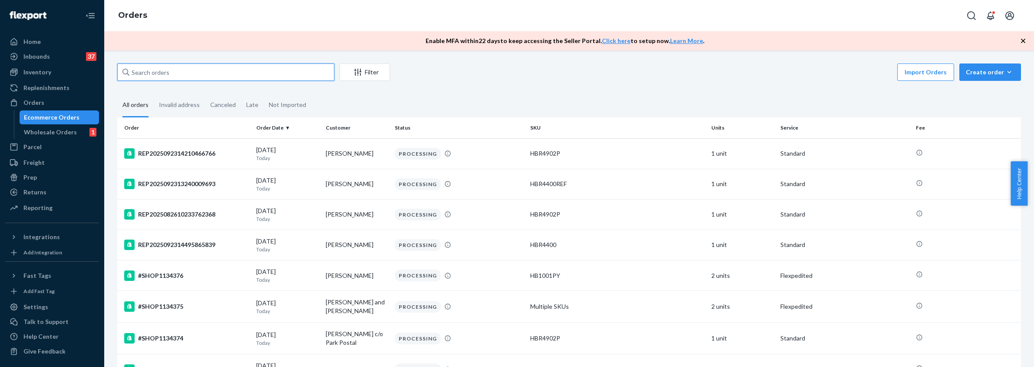 The image size is (1034, 367). I want to click on div: 37, so click(91, 56).